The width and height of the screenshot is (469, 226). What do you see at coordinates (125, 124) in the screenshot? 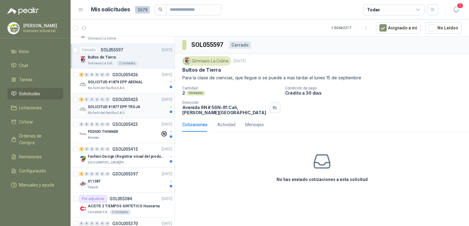
I see `p: GSOL005423` at bounding box center [125, 124].